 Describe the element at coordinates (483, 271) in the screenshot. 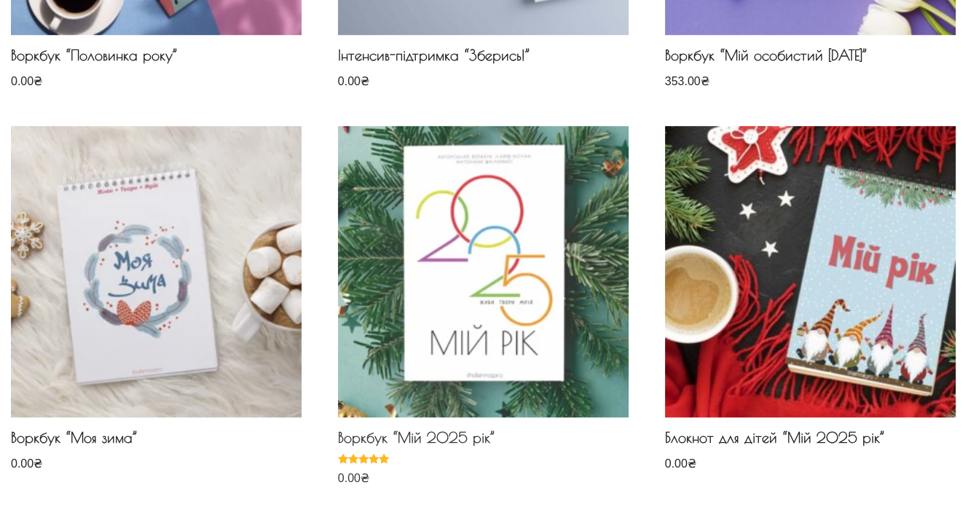

I see `img: Воркбук "Мій 2025 рік"` at that location.